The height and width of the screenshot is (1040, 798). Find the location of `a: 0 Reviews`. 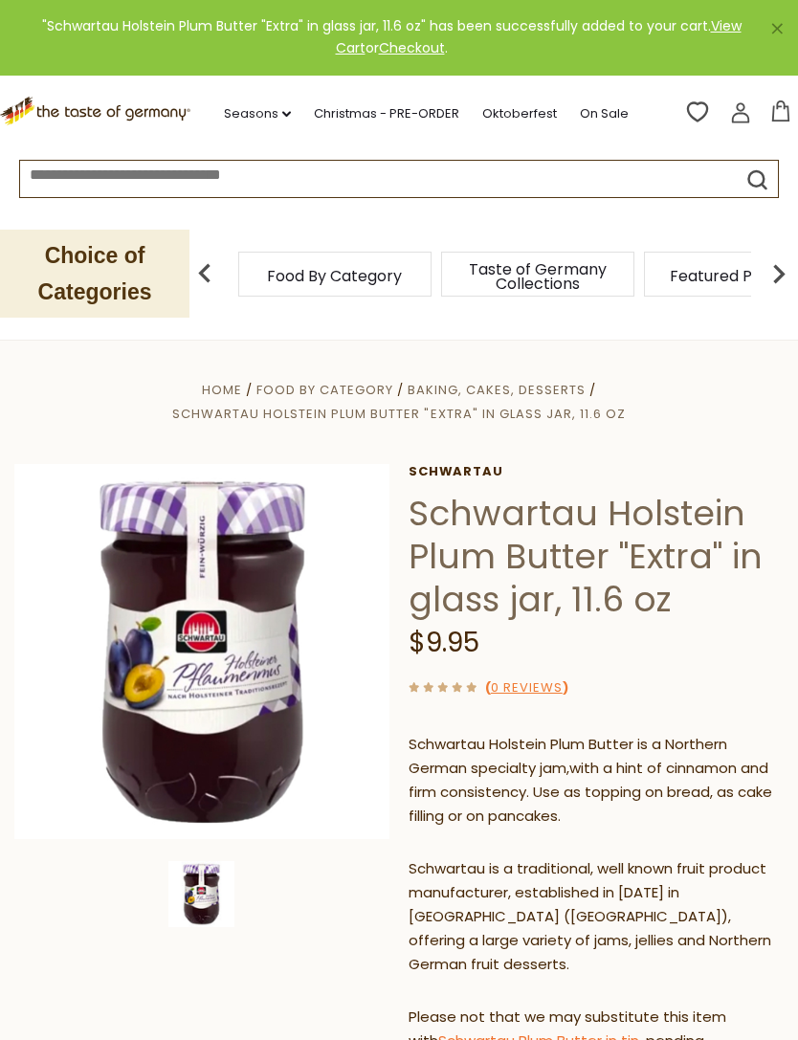

a: 0 Reviews is located at coordinates (526, 688).